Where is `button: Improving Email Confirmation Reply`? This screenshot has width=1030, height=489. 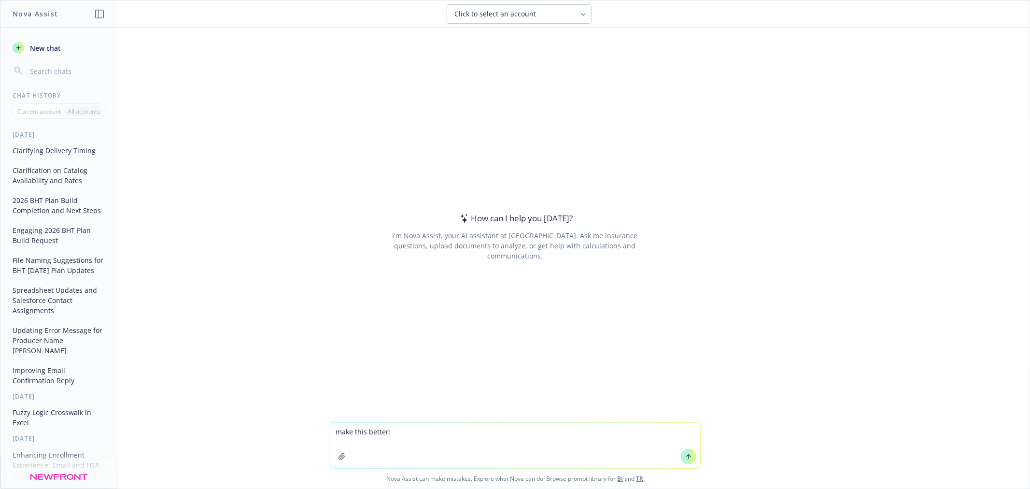 button: Improving Email Confirmation Reply is located at coordinates (58, 375).